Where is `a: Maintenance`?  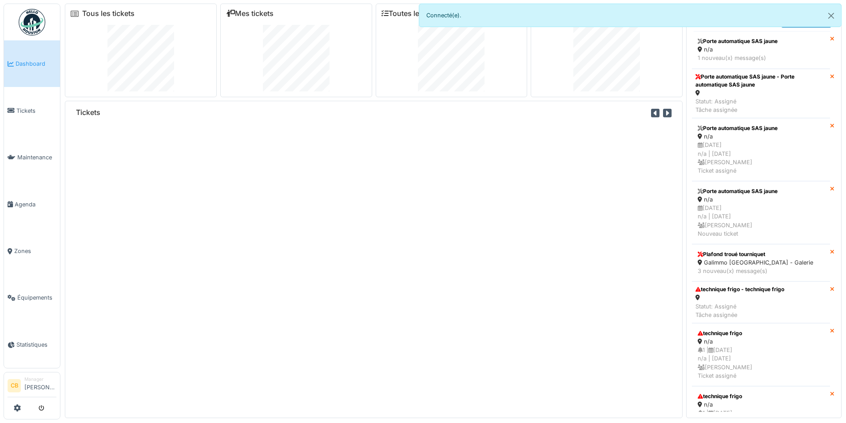 a: Maintenance is located at coordinates (32, 157).